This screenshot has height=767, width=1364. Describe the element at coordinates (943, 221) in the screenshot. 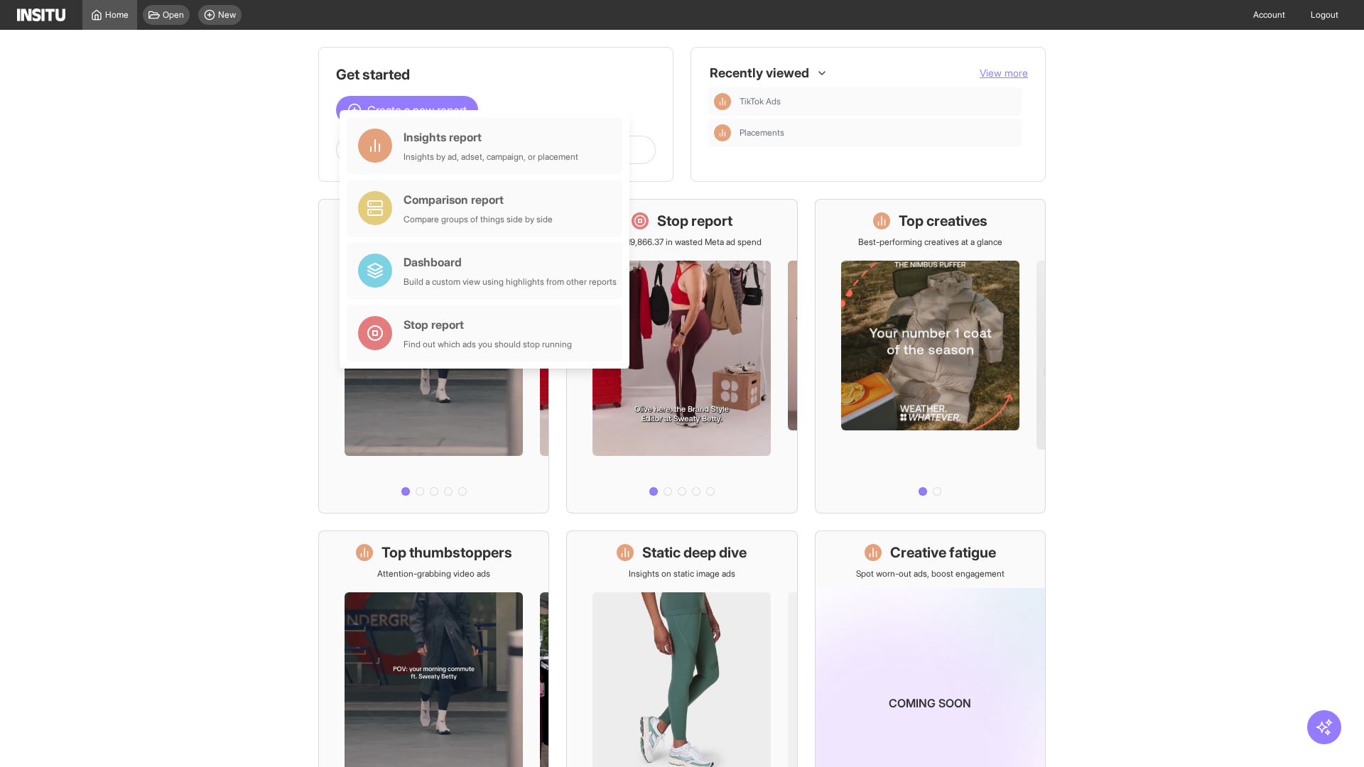

I see `h1: Top creatives` at that location.